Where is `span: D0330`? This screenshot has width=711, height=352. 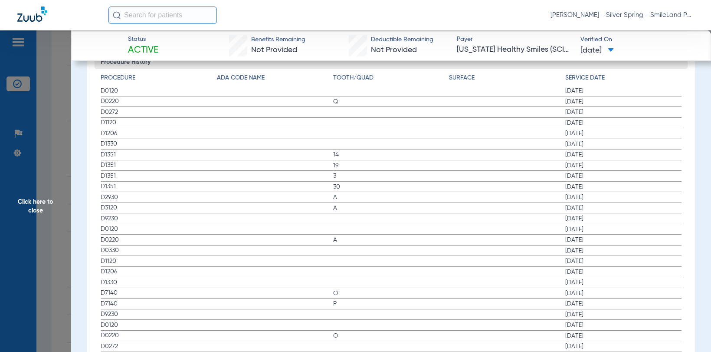
span: D0330 is located at coordinates (159, 250).